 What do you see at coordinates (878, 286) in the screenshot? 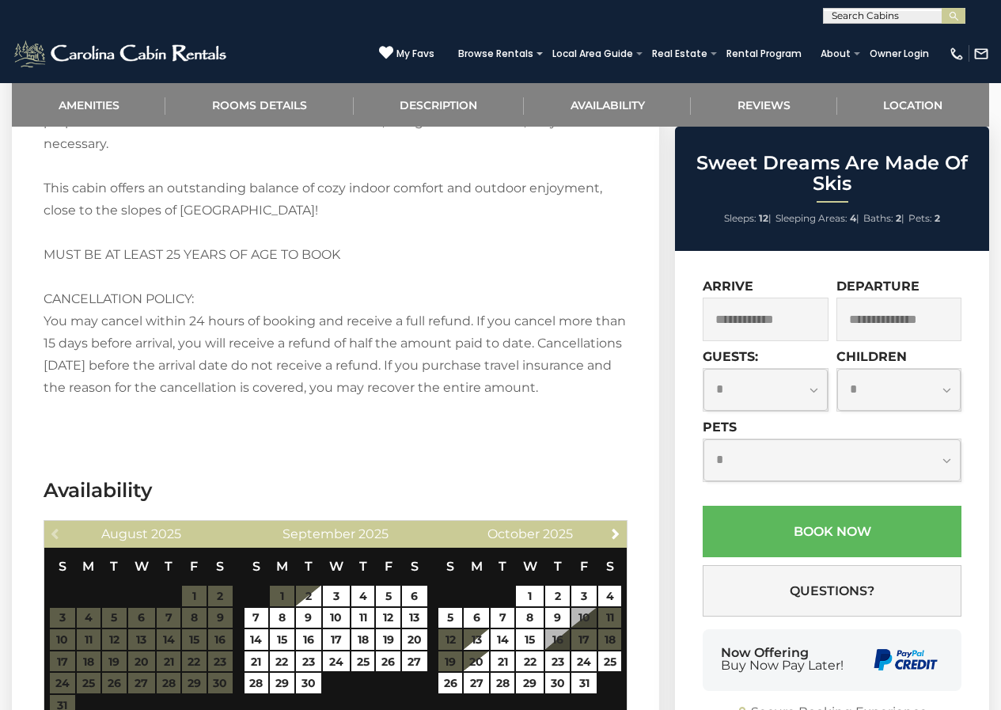
I see `label: Departure` at bounding box center [878, 286].